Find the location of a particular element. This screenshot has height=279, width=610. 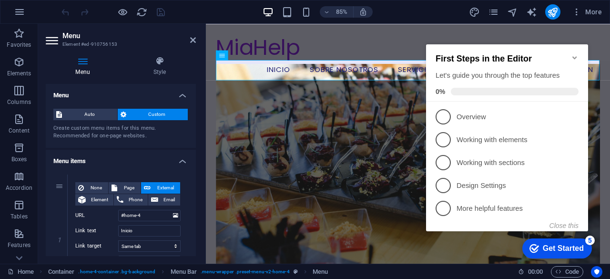

button: Element is located at coordinates (94, 200).